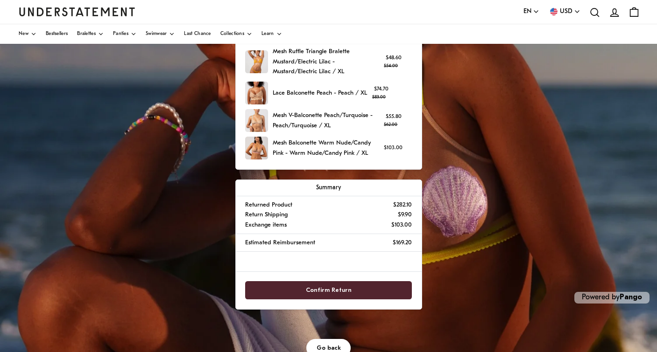 The image size is (657, 352). Describe the element at coordinates (56, 34) in the screenshot. I see `a: Bestsellers` at that location.